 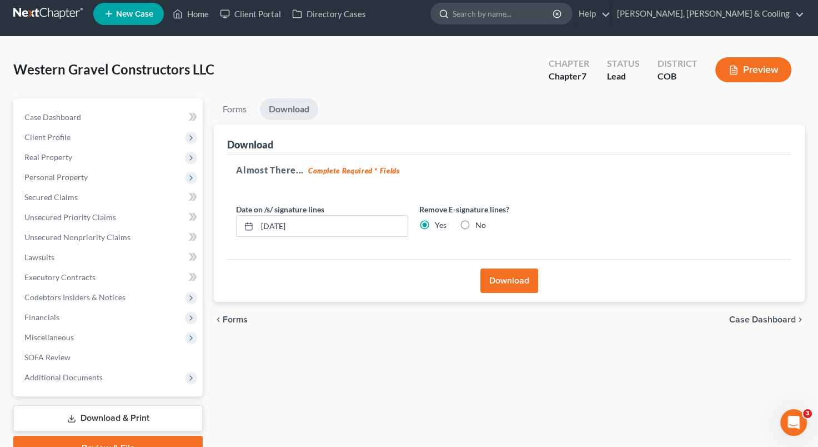 What do you see at coordinates (753, 69) in the screenshot?
I see `button: Preview` at bounding box center [753, 69].